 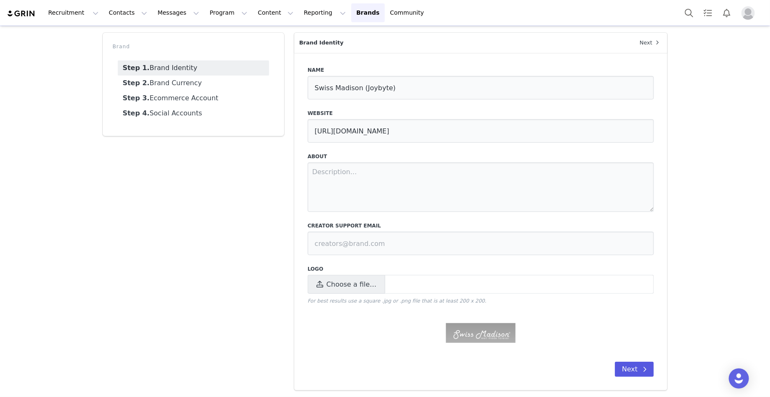 What do you see at coordinates (634, 369) in the screenshot?
I see `button: Next` at bounding box center [634, 369].